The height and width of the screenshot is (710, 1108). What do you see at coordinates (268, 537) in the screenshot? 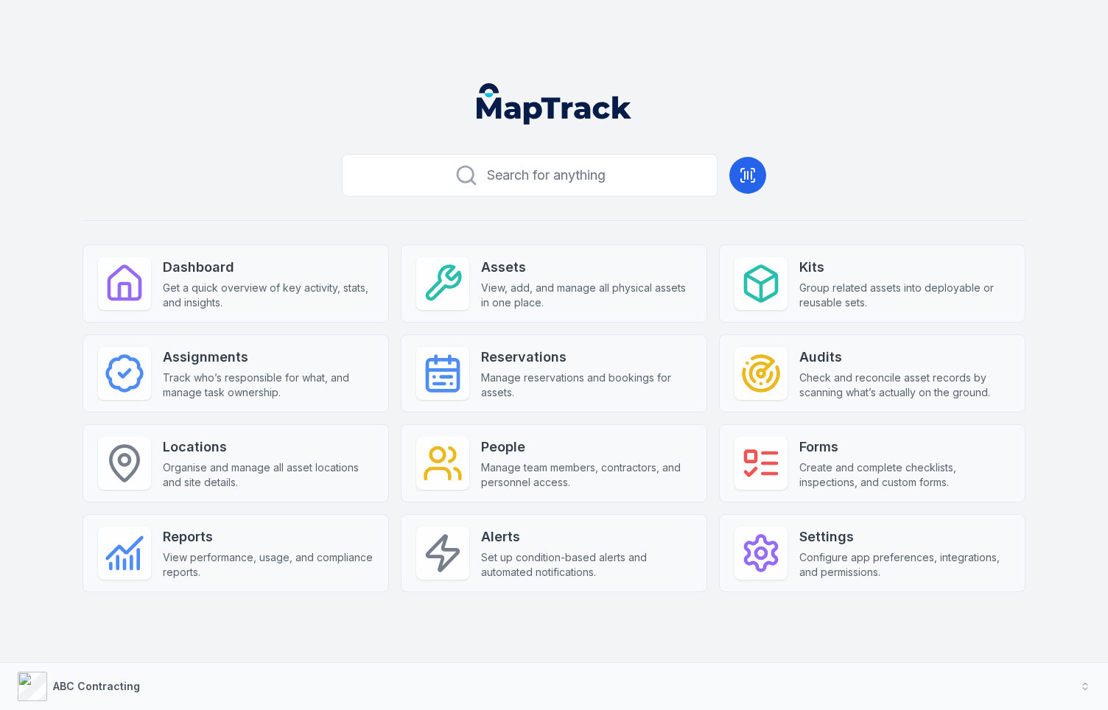
I see `strong: Reports` at bounding box center [268, 537].